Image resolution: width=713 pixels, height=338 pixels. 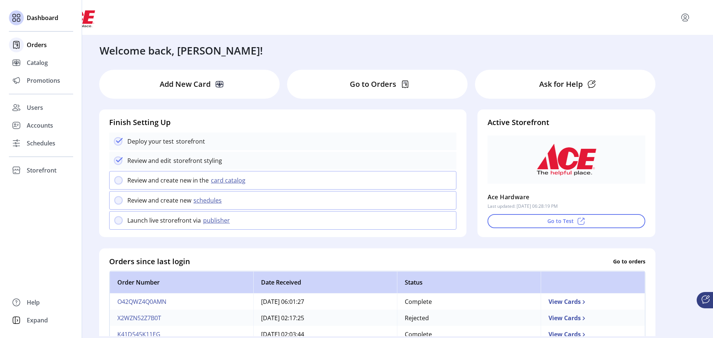 What do you see at coordinates (33, 303) in the screenshot?
I see `span: Help` at bounding box center [33, 303].